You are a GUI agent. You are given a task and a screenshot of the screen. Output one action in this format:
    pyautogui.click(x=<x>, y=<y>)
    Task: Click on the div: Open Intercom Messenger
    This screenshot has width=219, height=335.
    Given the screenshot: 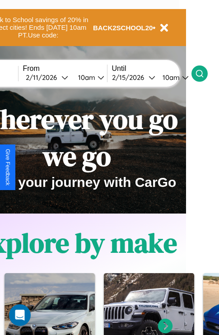 What is the action you would take?
    pyautogui.click(x=20, y=315)
    